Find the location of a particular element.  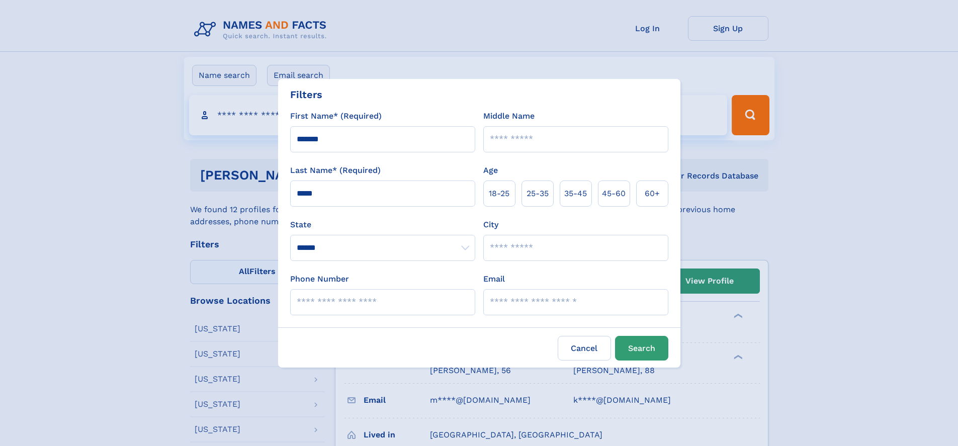

label: Phone Number is located at coordinates (319, 279).